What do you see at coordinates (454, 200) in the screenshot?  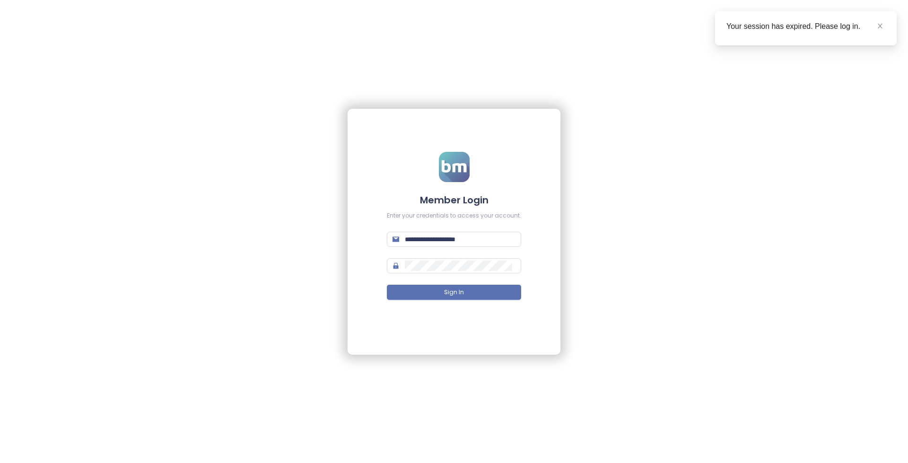 I see `h4: Member Login` at bounding box center [454, 200].